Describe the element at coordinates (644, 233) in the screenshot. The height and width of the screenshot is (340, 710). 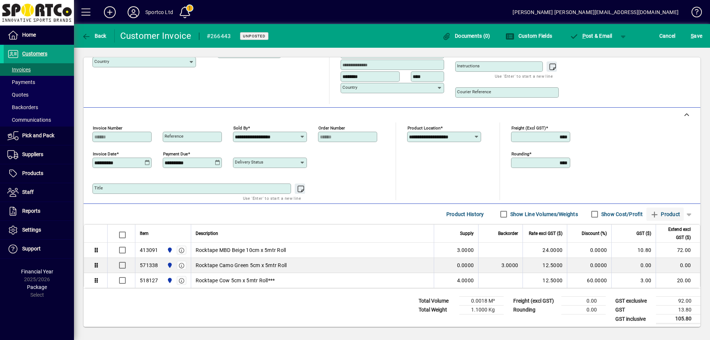
I see `span: GST ($)` at that location.